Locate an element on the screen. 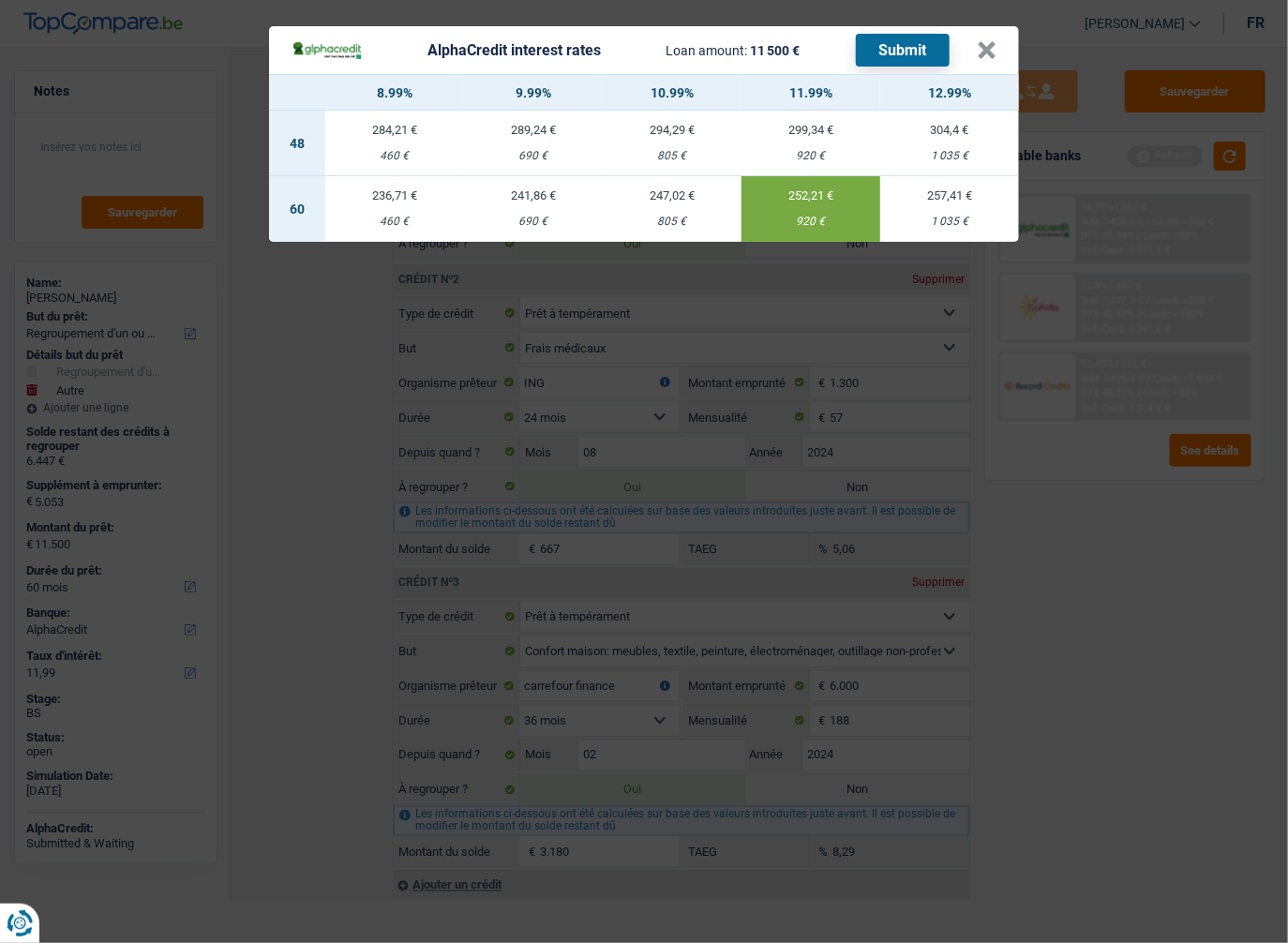 Image resolution: width=1288 pixels, height=943 pixels. div: 236,71 € is located at coordinates (395, 195).